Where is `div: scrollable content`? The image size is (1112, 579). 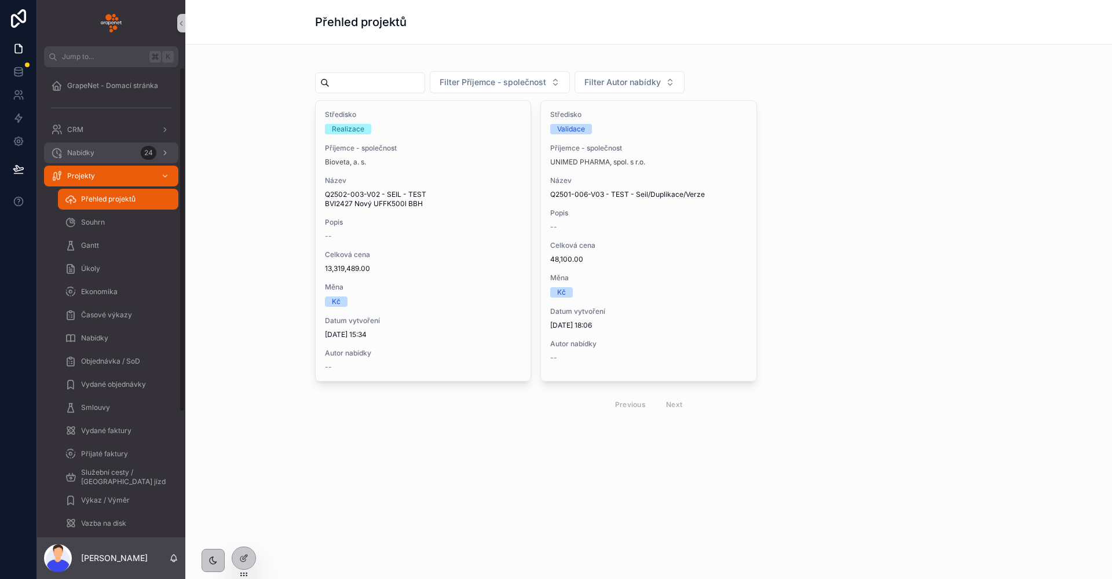
div: scrollable content is located at coordinates (111, 302).